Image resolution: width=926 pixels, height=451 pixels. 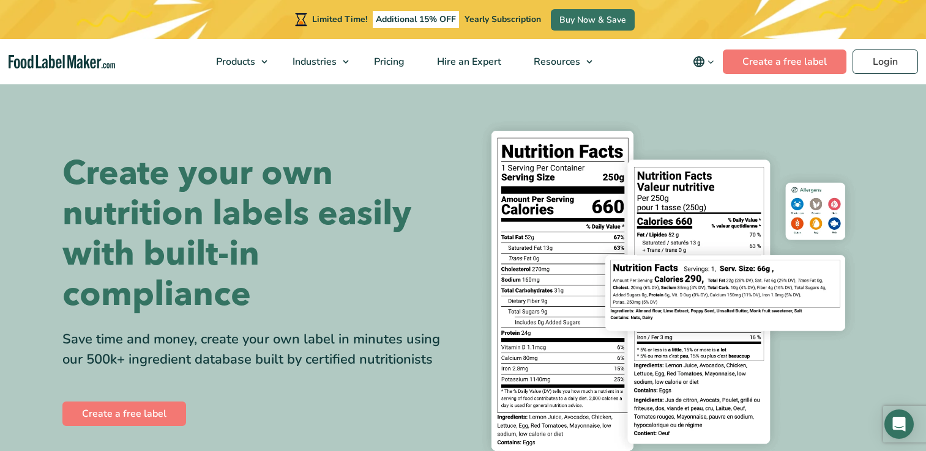 I want to click on a: Login, so click(x=885, y=62).